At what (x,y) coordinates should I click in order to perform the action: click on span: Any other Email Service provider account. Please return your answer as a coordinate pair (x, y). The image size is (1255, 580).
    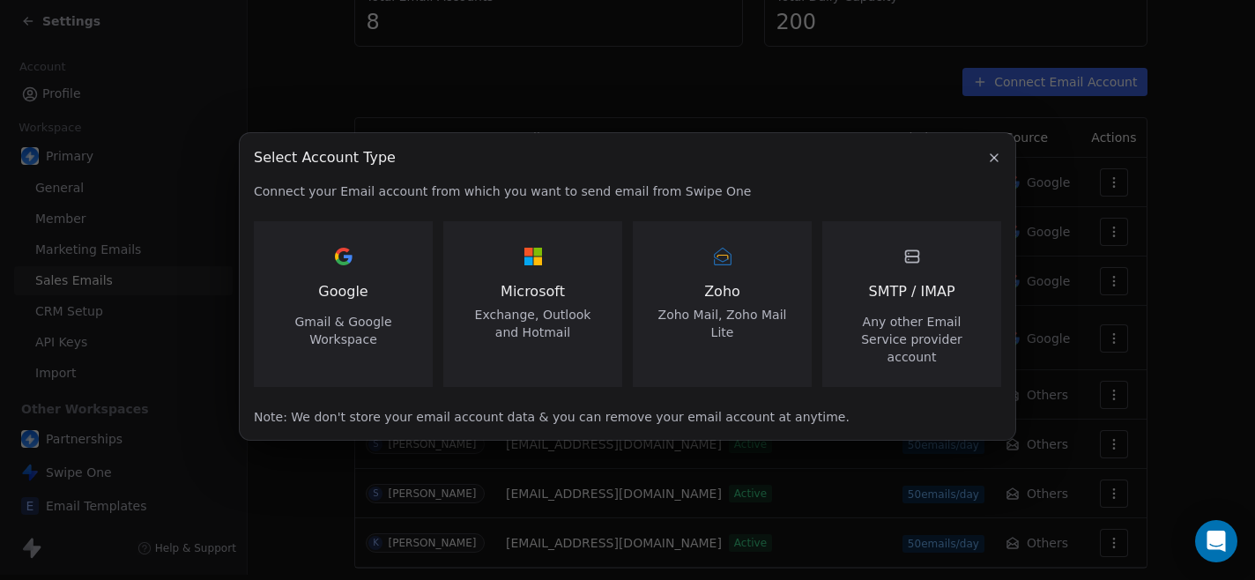
    Looking at the image, I should click on (911, 339).